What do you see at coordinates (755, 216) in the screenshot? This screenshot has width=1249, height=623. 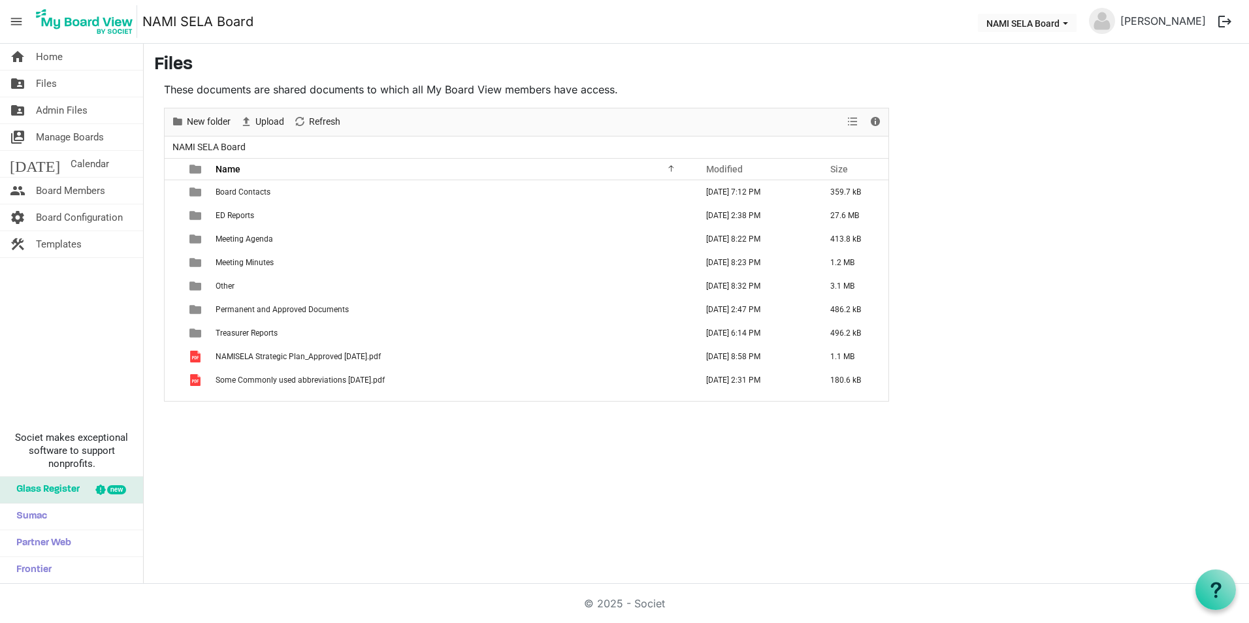 I see `td: August 28, 2025 2:38 PM column header Modified` at bounding box center [755, 216].